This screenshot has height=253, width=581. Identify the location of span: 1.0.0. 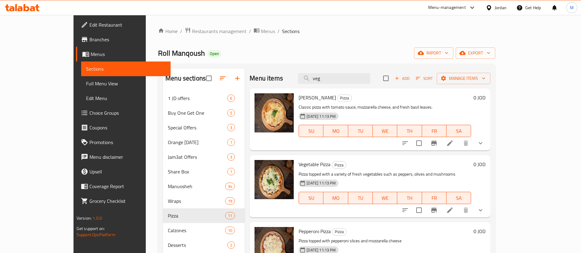
(97, 218).